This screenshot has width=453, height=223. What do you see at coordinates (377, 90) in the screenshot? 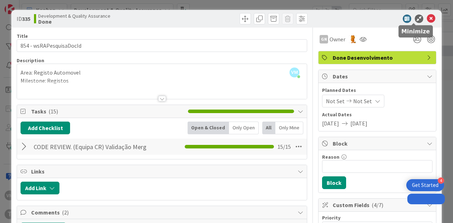
I see `span: Planned Dates` at bounding box center [377, 90].